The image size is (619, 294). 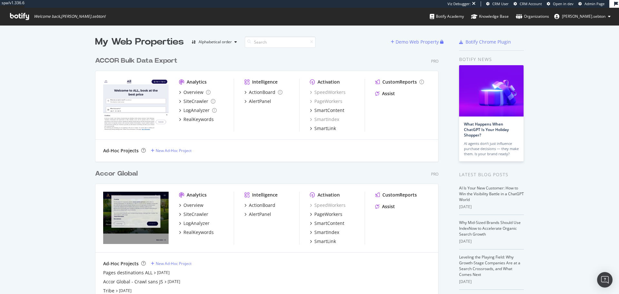 What do you see at coordinates (591, 4) in the screenshot?
I see `a: Admin Page` at bounding box center [591, 4].